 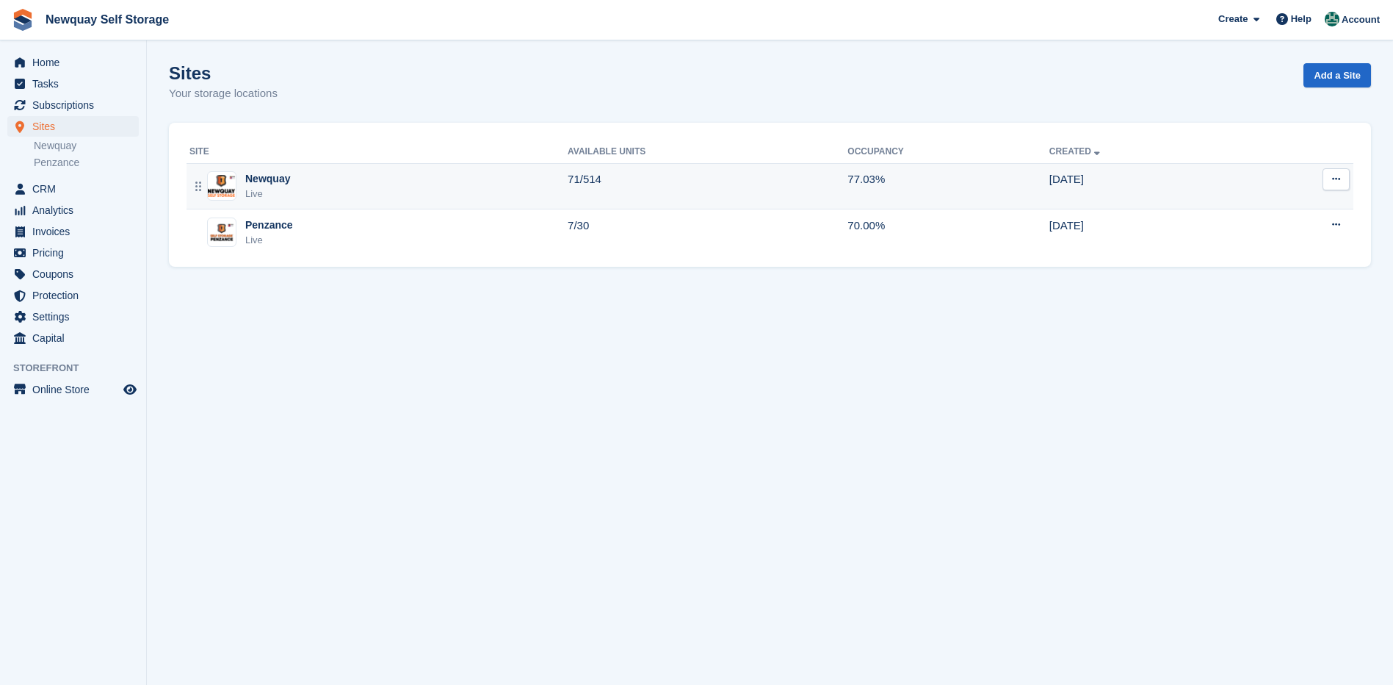 I want to click on span: Help, so click(x=1302, y=19).